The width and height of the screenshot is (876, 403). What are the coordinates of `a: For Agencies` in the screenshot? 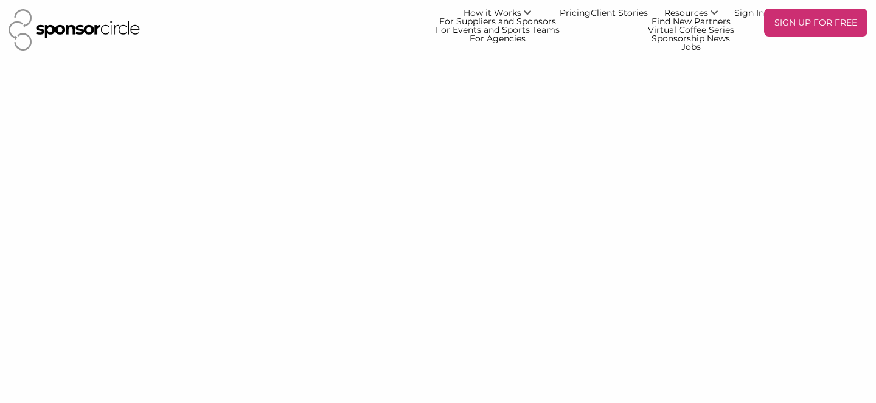 It's located at (498, 38).